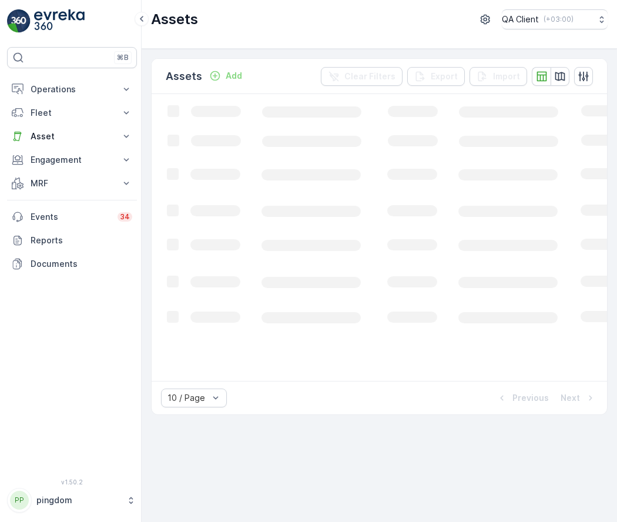  I want to click on p: ⌘B, so click(123, 58).